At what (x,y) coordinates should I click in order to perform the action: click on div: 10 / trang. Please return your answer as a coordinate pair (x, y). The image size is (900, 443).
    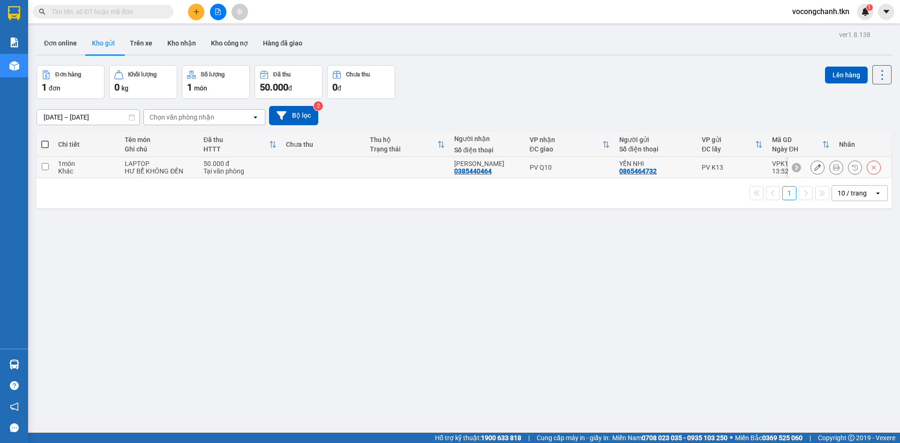
    Looking at the image, I should click on (853, 193).